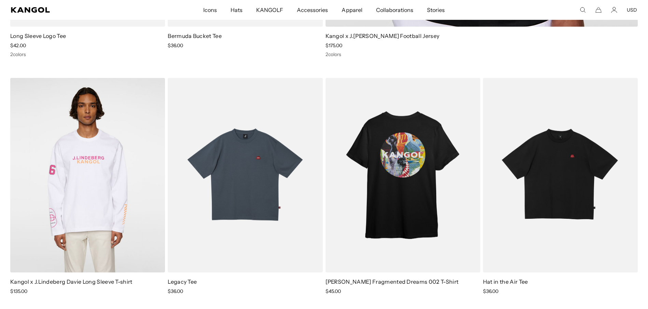 The image size is (648, 309). Describe the element at coordinates (18, 45) in the screenshot. I see `span: $42.00` at that location.